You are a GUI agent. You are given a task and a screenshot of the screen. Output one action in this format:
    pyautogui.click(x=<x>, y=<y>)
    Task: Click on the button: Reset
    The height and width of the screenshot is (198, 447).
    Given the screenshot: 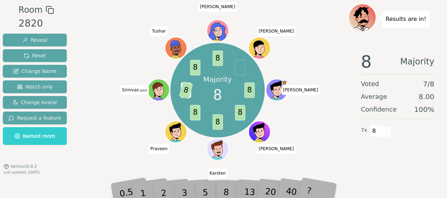 What is the action you would take?
    pyautogui.click(x=35, y=55)
    